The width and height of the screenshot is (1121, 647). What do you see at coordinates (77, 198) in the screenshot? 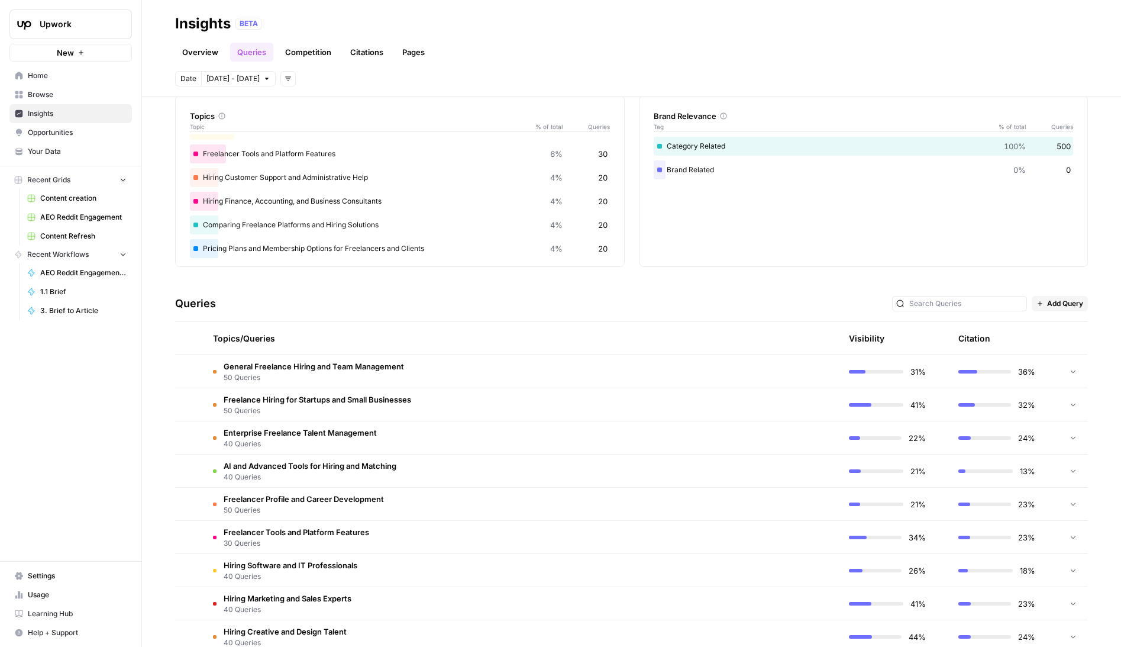
I see `a: Content creation` at bounding box center [77, 198].